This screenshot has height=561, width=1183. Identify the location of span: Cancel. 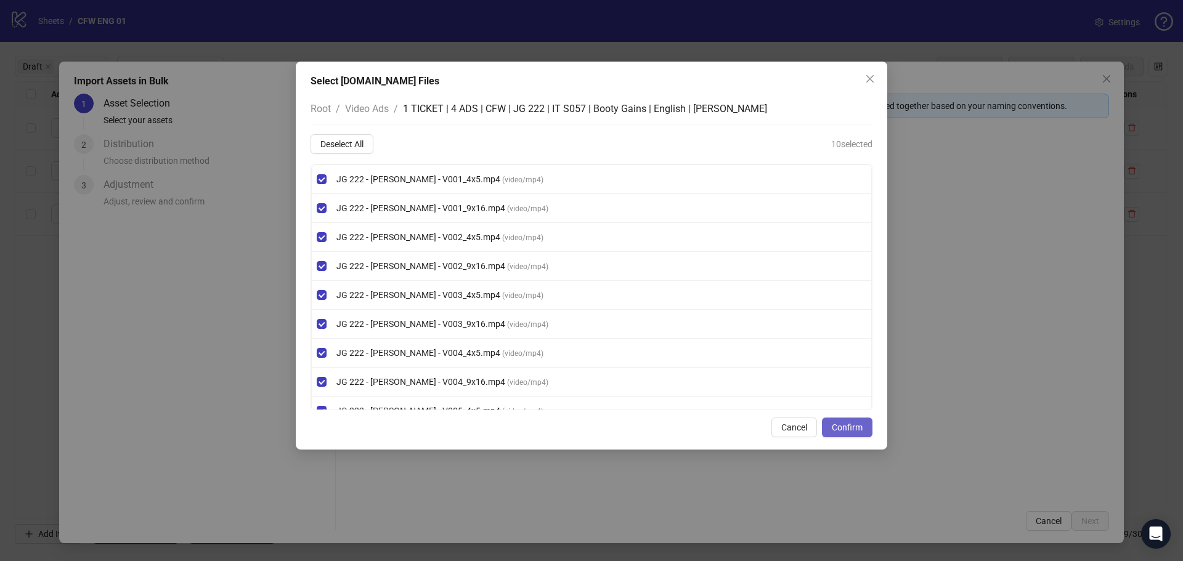
(794, 427).